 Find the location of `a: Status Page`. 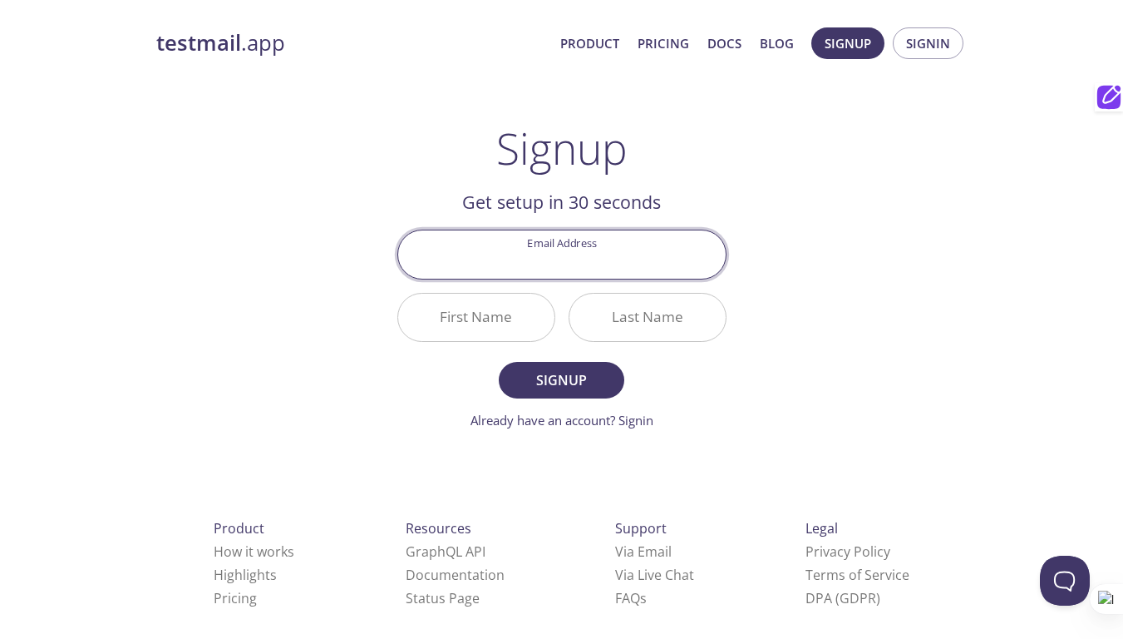

a: Status Page is located at coordinates (442, 598).